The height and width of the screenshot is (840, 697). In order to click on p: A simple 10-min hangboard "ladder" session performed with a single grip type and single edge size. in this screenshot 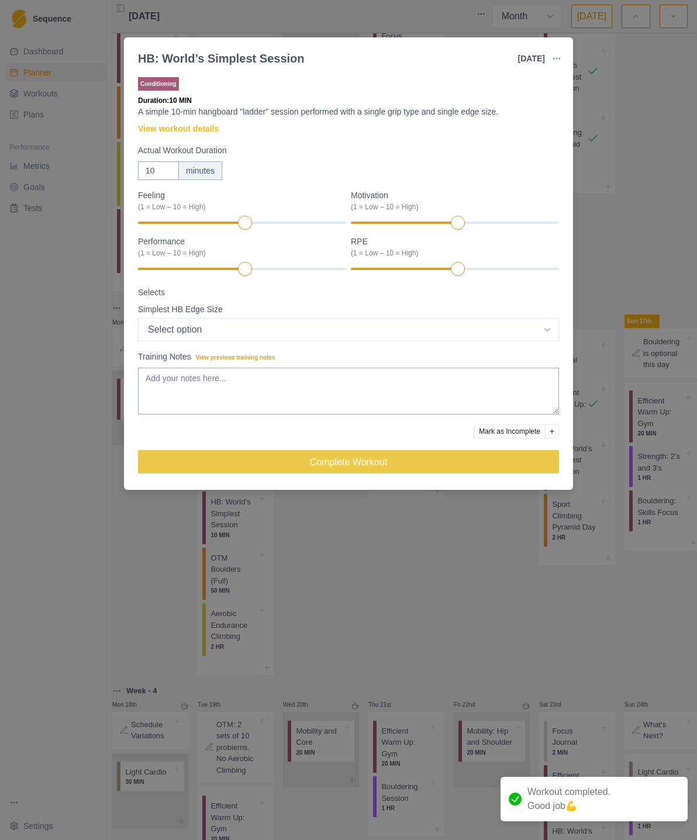, I will do `click(349, 112)`.